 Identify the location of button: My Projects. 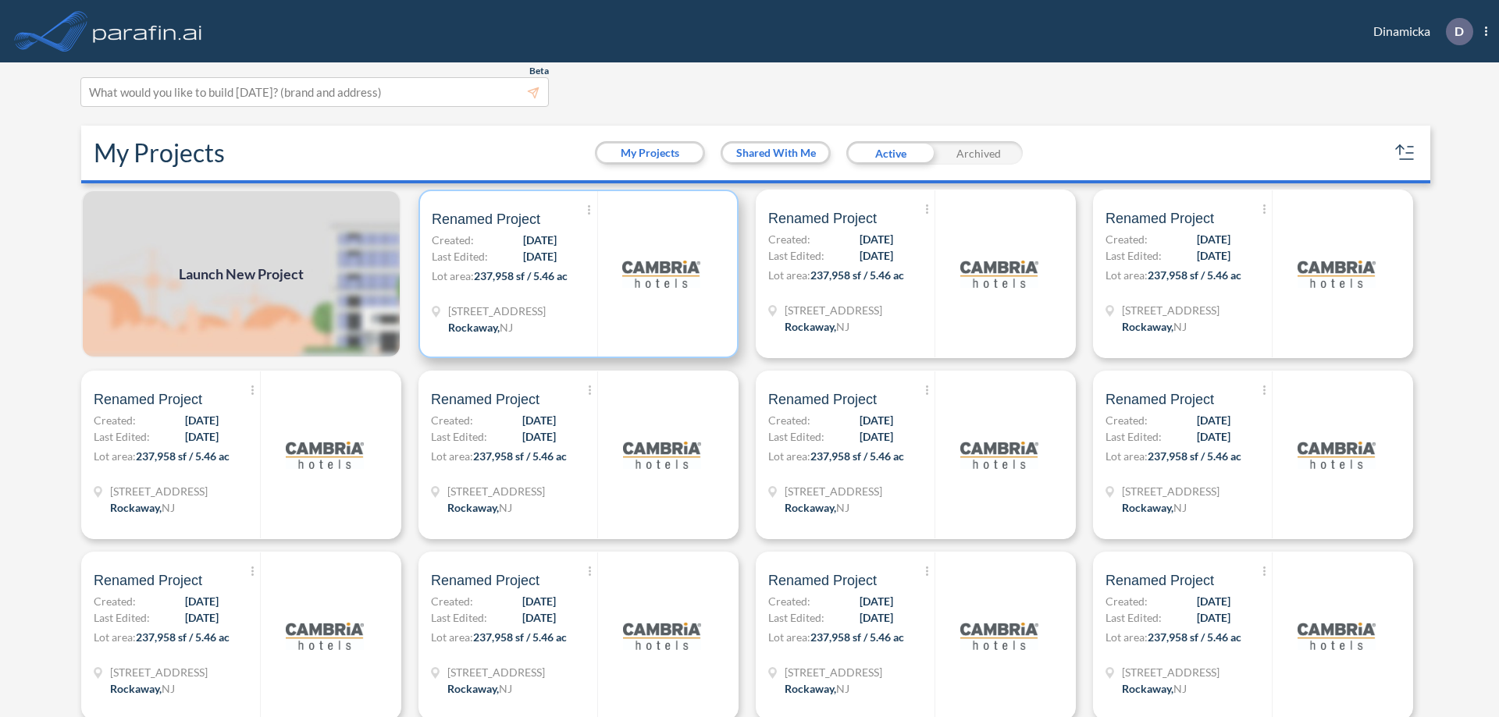
(650, 153).